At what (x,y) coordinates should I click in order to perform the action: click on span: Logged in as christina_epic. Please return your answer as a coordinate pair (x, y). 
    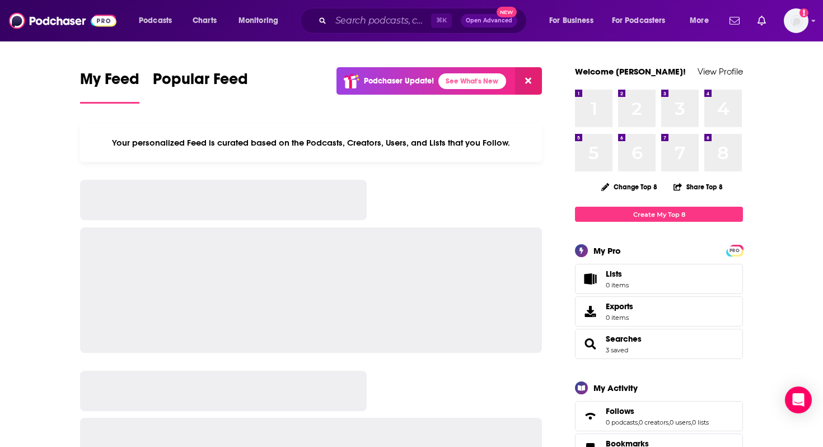
    Looking at the image, I should click on (796, 21).